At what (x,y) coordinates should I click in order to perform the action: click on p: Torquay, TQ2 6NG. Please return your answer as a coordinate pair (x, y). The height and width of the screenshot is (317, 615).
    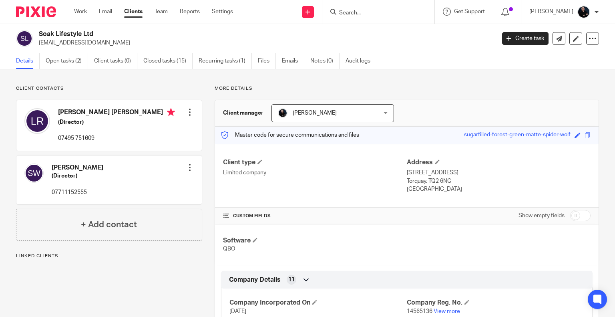
    Looking at the image, I should click on (498, 181).